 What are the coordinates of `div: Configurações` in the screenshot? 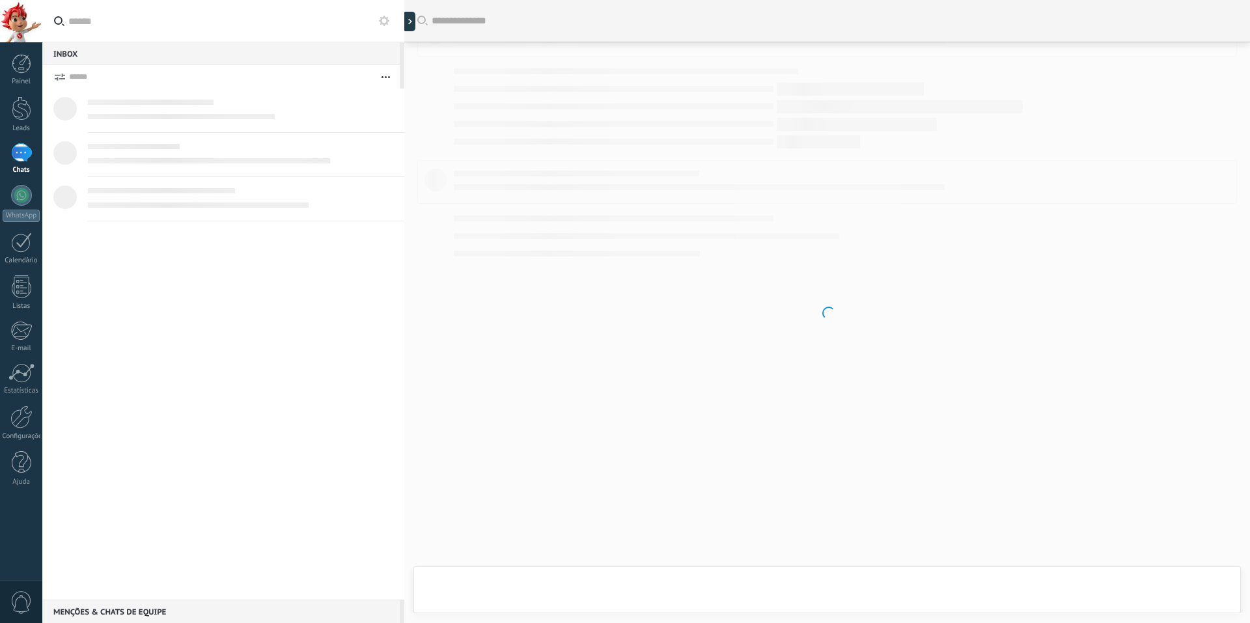 It's located at (21, 436).